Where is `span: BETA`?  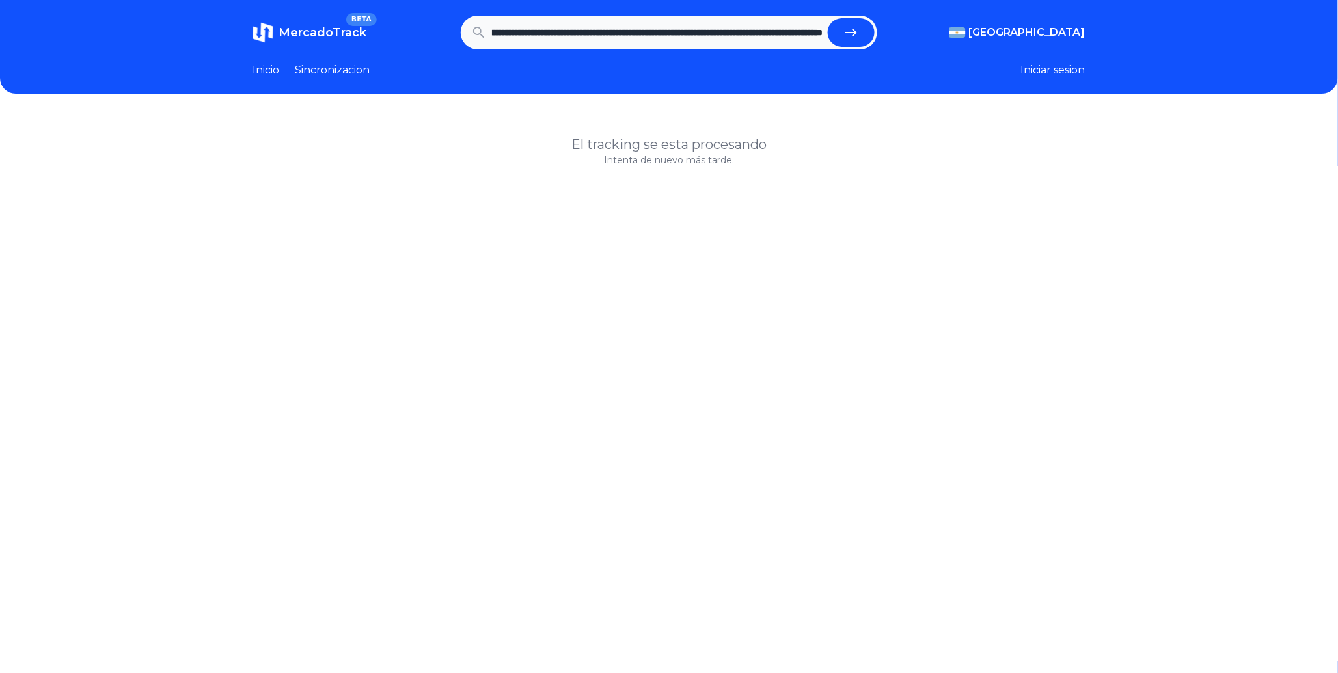 span: BETA is located at coordinates (361, 20).